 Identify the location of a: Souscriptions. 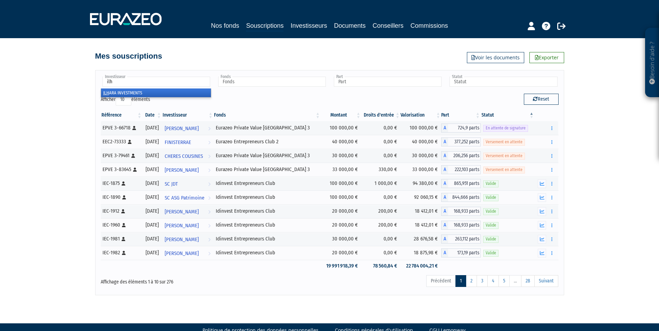
(265, 26).